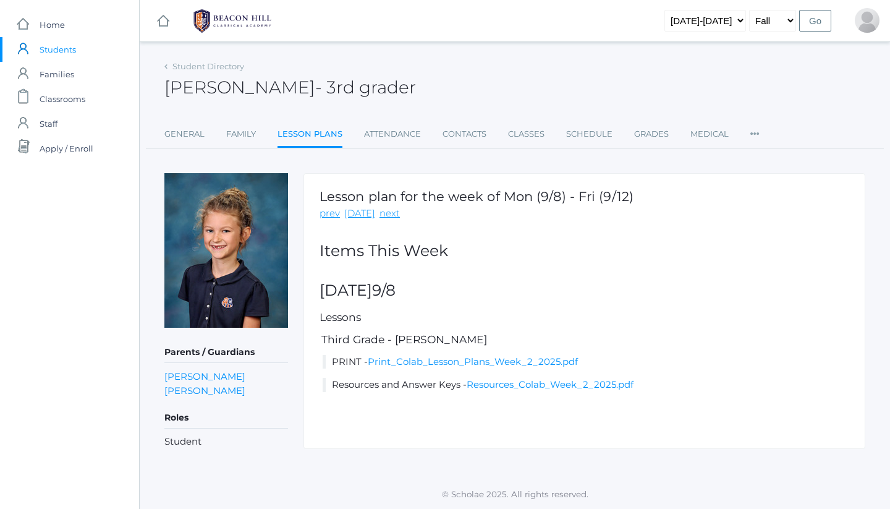  I want to click on a: Grades, so click(651, 134).